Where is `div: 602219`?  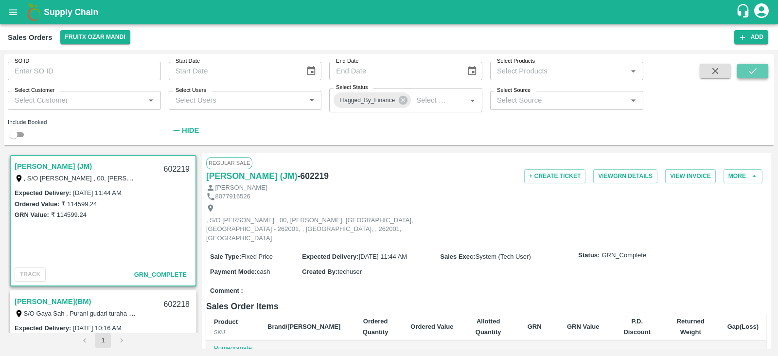 div: 602219 is located at coordinates (176, 169).